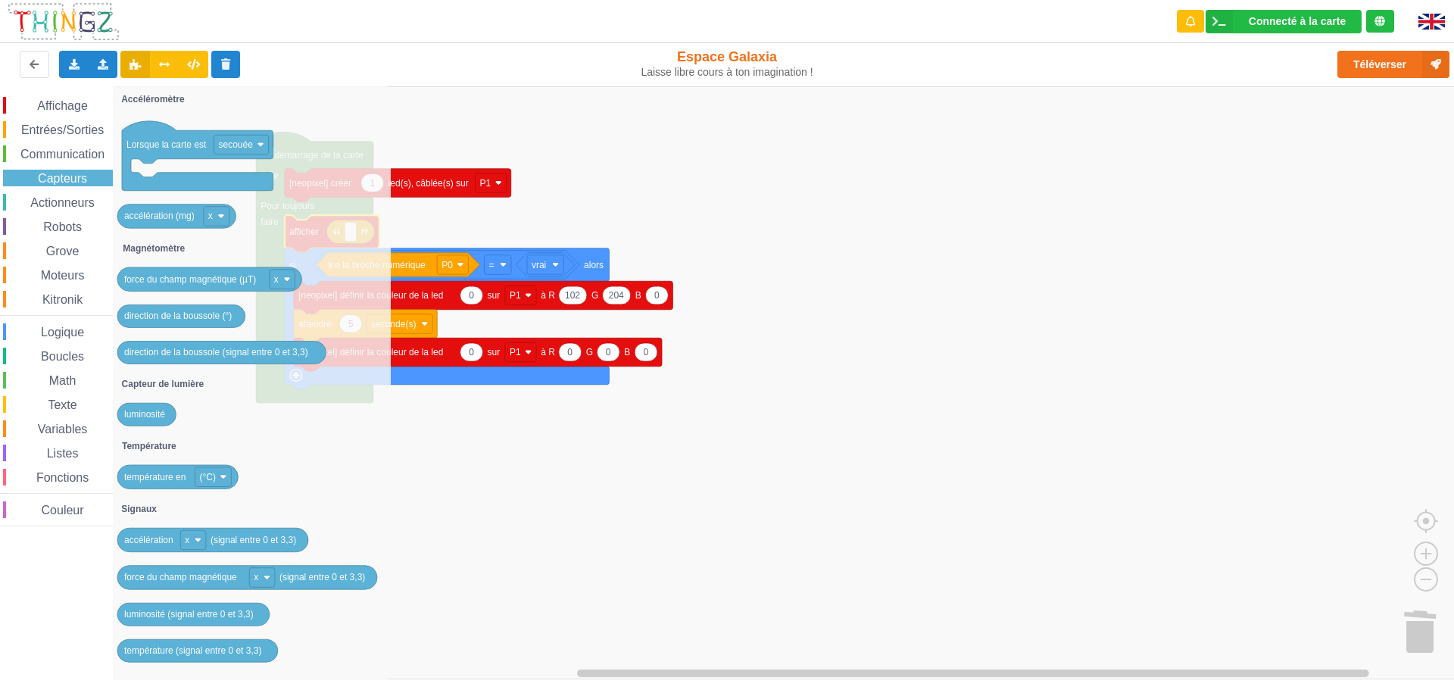 This screenshot has width=1454, height=690. What do you see at coordinates (63, 275) in the screenshot?
I see `span: Moteurs` at bounding box center [63, 275].